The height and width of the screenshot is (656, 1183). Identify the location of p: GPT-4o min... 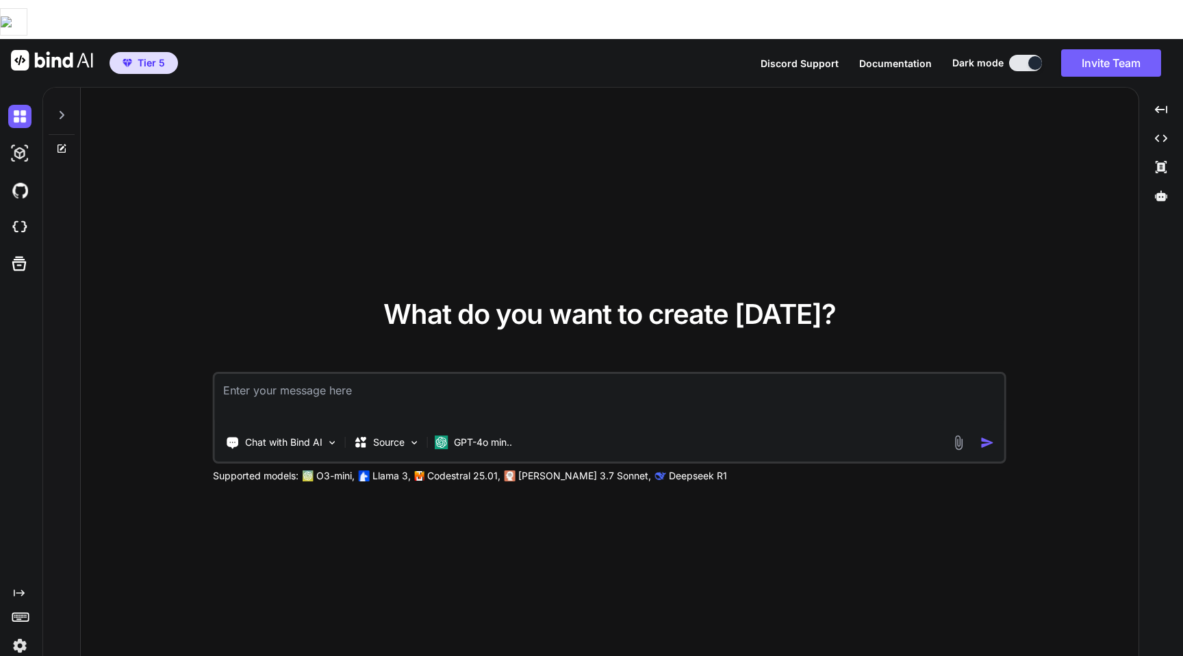
(483, 442).